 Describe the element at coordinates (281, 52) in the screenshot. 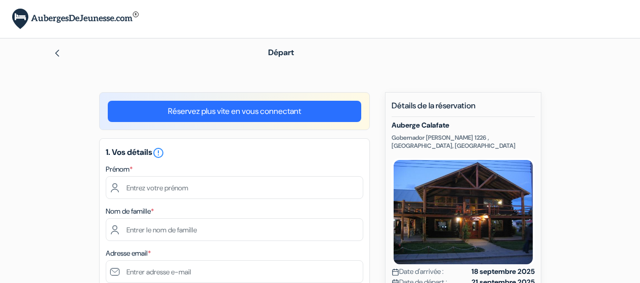

I see `span: Départ` at that location.